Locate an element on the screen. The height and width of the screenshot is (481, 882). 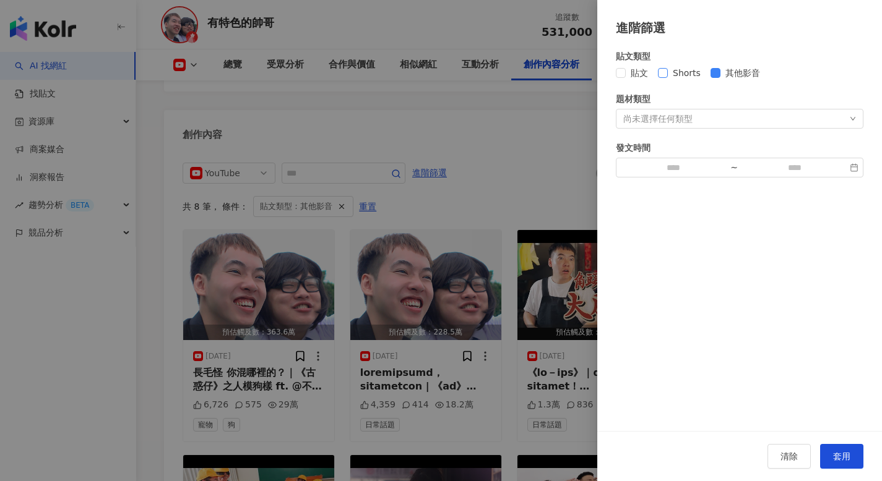
div: 發文時間 is located at coordinates (739, 148).